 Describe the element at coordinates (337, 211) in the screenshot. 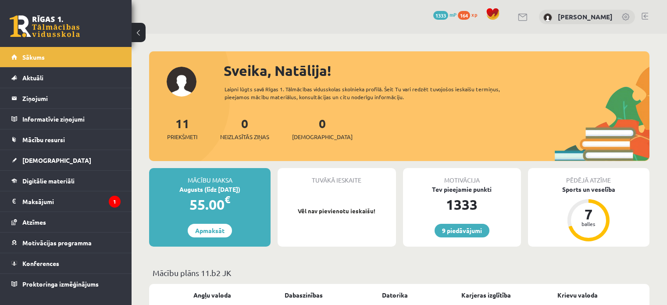

I see `p: Vēl nav pievienotu ieskaišu!` at that location.